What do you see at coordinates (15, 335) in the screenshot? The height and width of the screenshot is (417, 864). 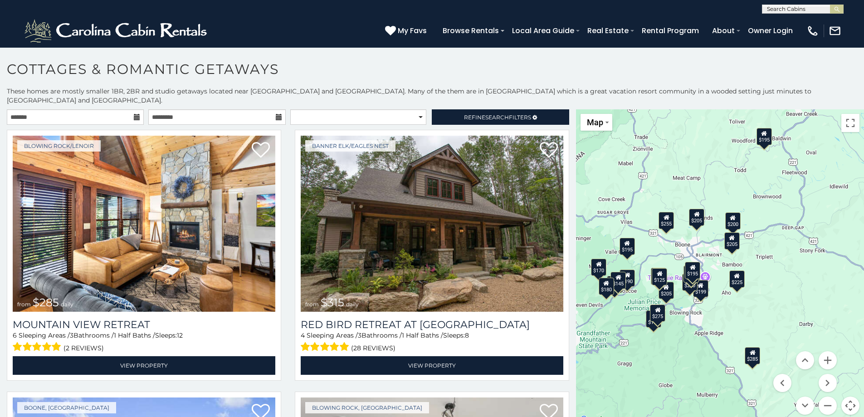 I see `span: 6` at bounding box center [15, 335].